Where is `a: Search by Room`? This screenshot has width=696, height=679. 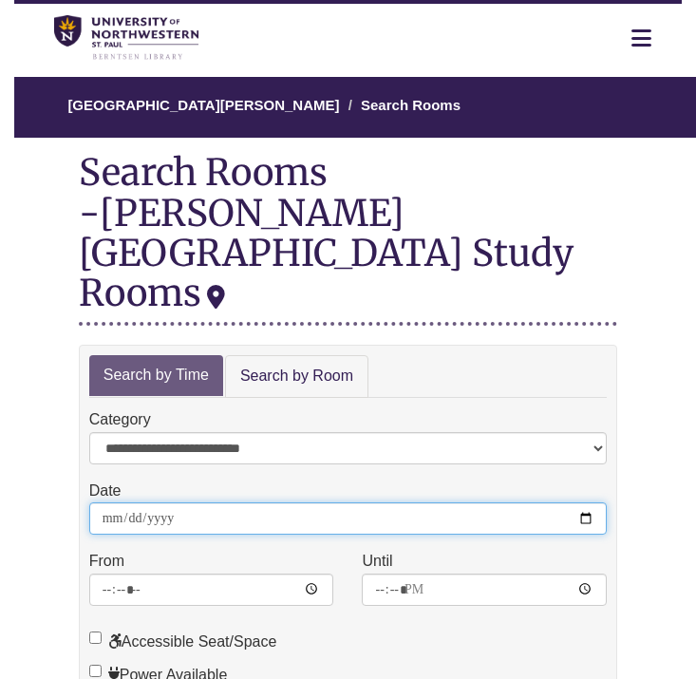 a: Search by Room is located at coordinates (296, 376).